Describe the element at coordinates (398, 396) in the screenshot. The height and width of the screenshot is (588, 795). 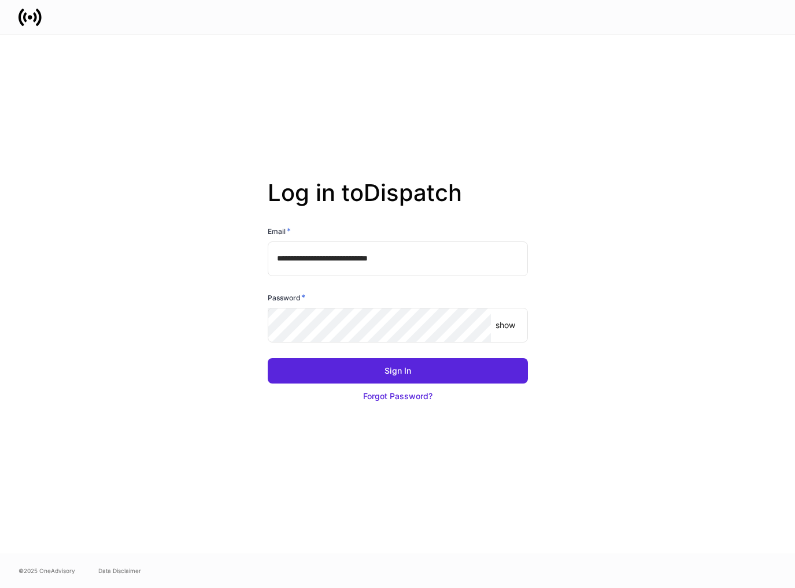
I see `div: Forgot Password?` at that location.